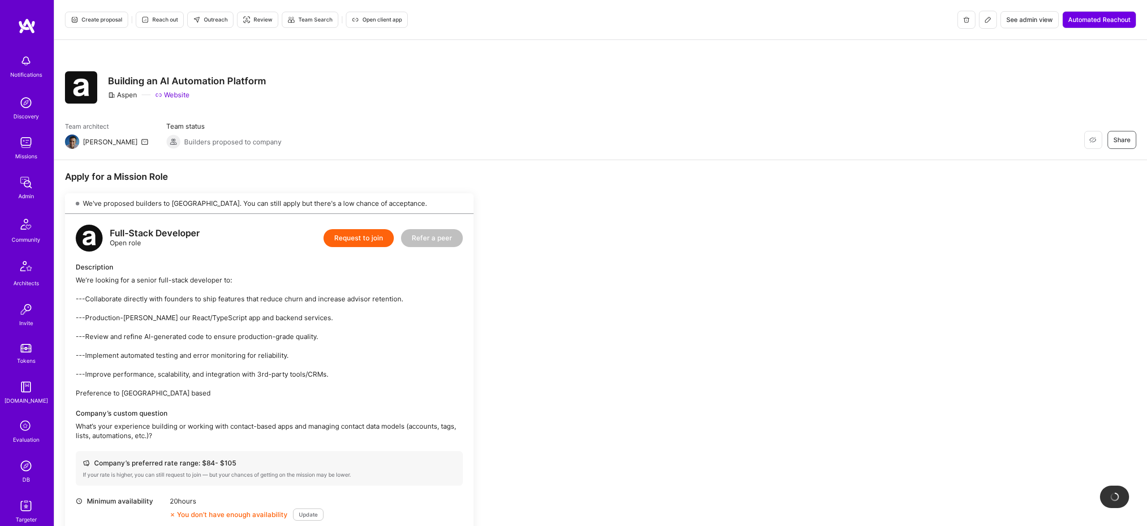  Describe the element at coordinates (26, 506) in the screenshot. I see `img: Skill Targeter` at that location.